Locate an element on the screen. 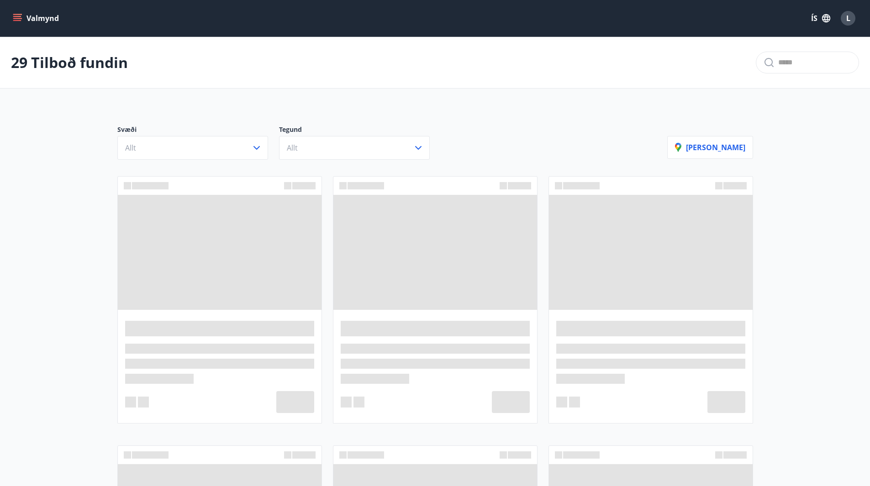 The image size is (870, 486). p: Svæði is located at coordinates (198, 131).